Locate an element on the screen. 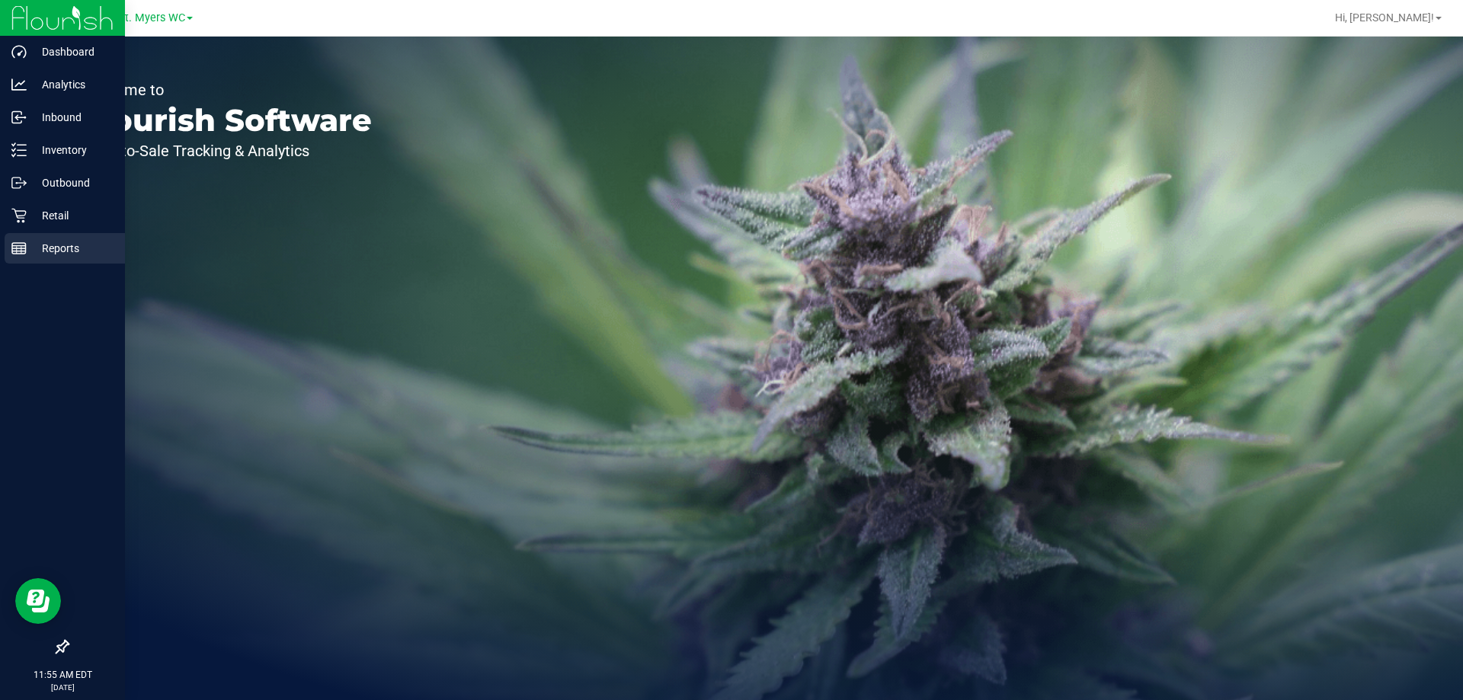  p: Flourish Software is located at coordinates (227, 120).